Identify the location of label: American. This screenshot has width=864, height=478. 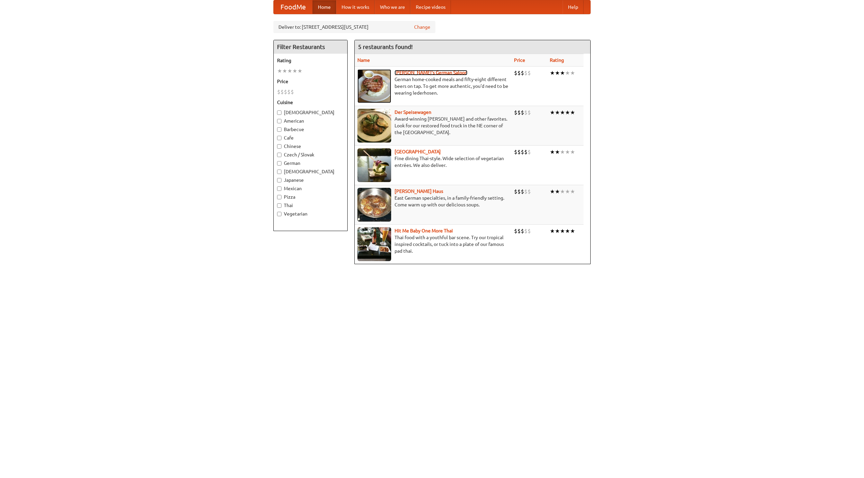
(311, 121).